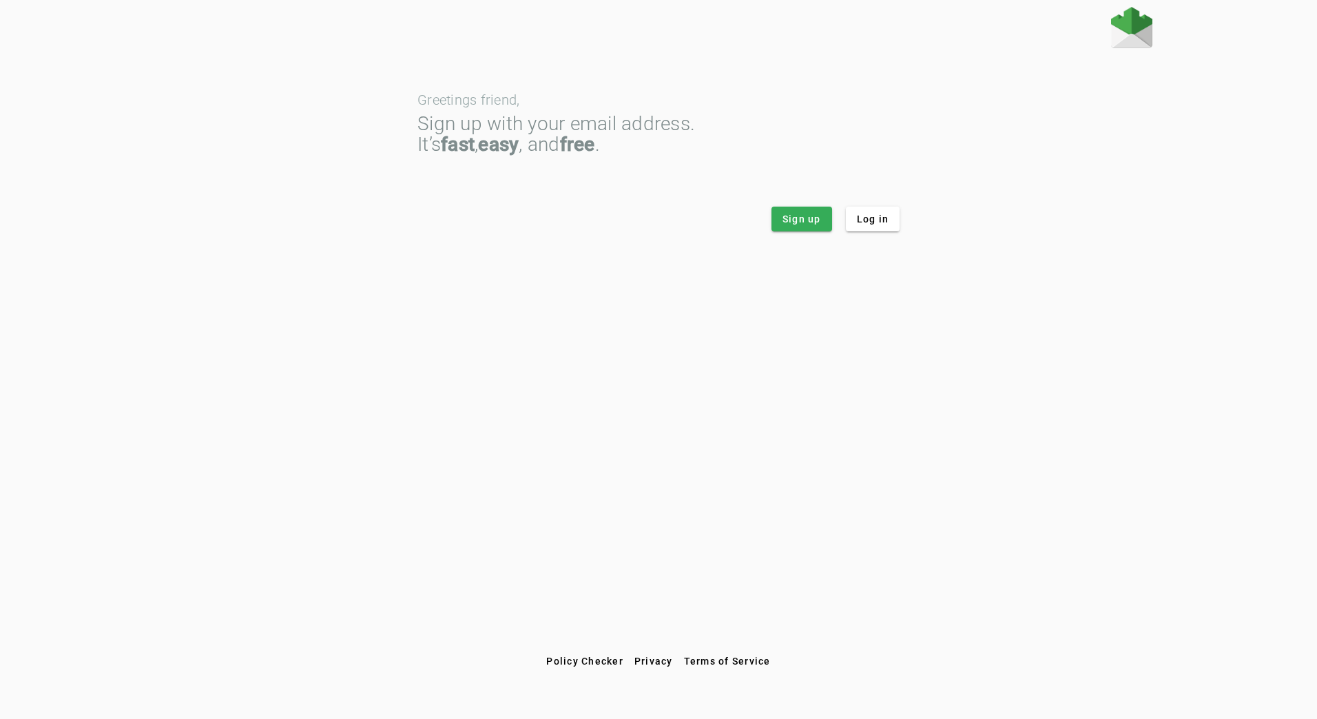 The image size is (1317, 719). Describe the element at coordinates (457, 144) in the screenshot. I see `strong: fast` at that location.